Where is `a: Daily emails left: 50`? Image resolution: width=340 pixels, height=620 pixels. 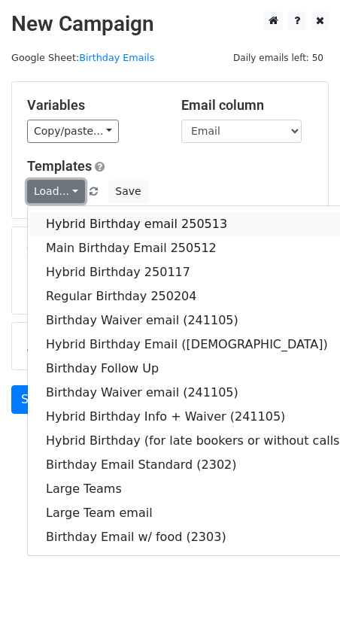 a: Daily emails left: 50 is located at coordinates (278, 57).